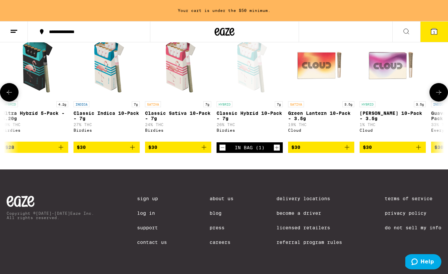  Describe the element at coordinates (413, 199) in the screenshot. I see `a: Terms of Service` at that location.